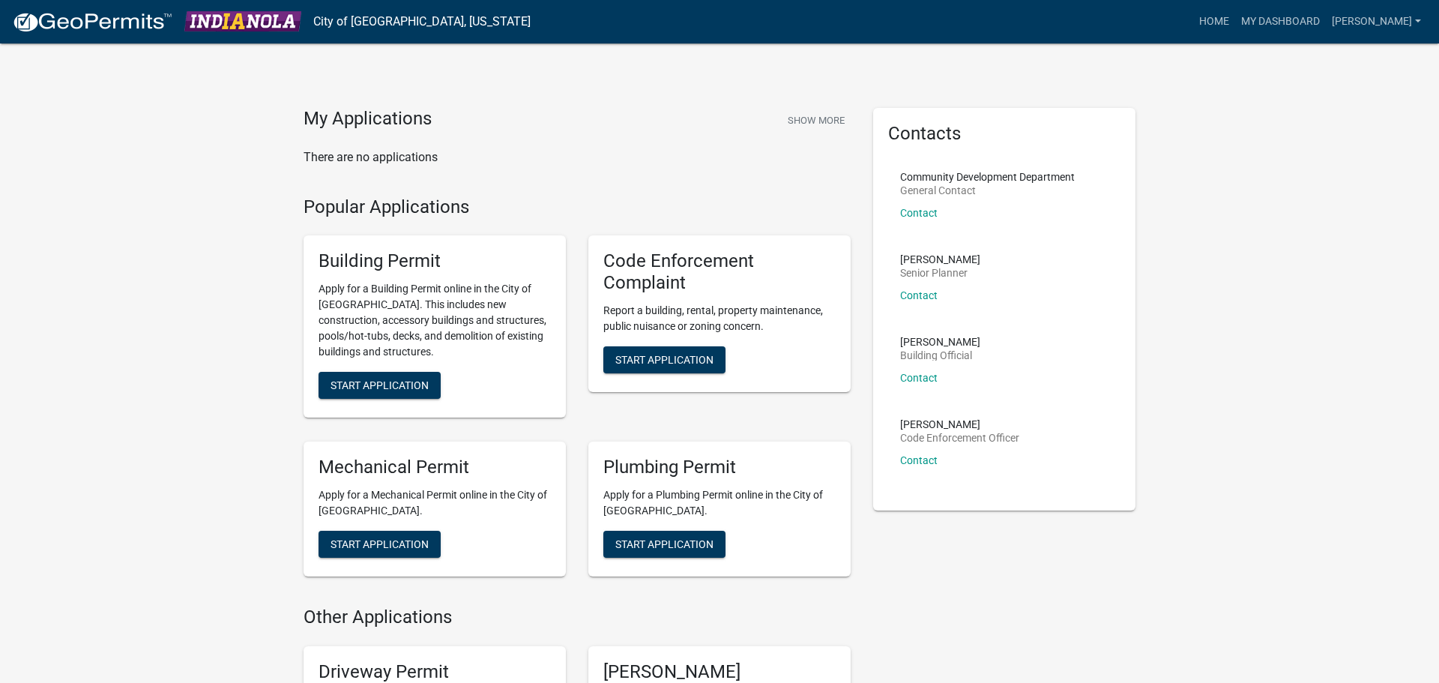 Image resolution: width=1439 pixels, height=683 pixels. Describe the element at coordinates (243, 21) in the screenshot. I see `img: City of Indianola, Iowa` at that location.